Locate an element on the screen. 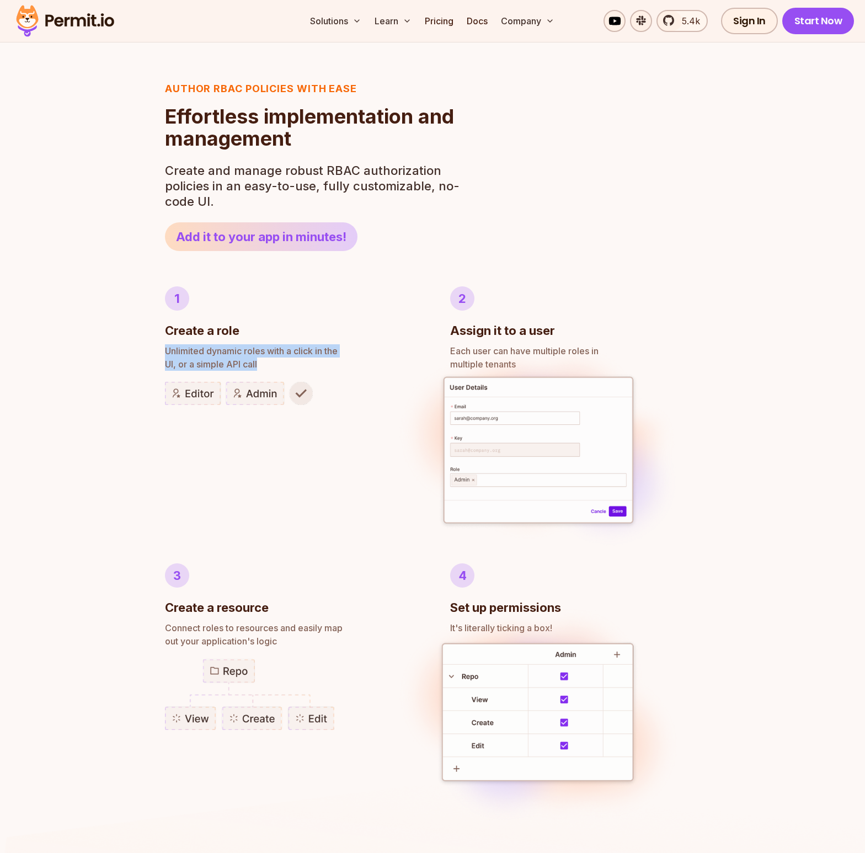 The width and height of the screenshot is (865, 853). p: Create and manage robust RBAC authorization policies in an easy-to-use, fully customizable, no-co... is located at coordinates (316, 186).